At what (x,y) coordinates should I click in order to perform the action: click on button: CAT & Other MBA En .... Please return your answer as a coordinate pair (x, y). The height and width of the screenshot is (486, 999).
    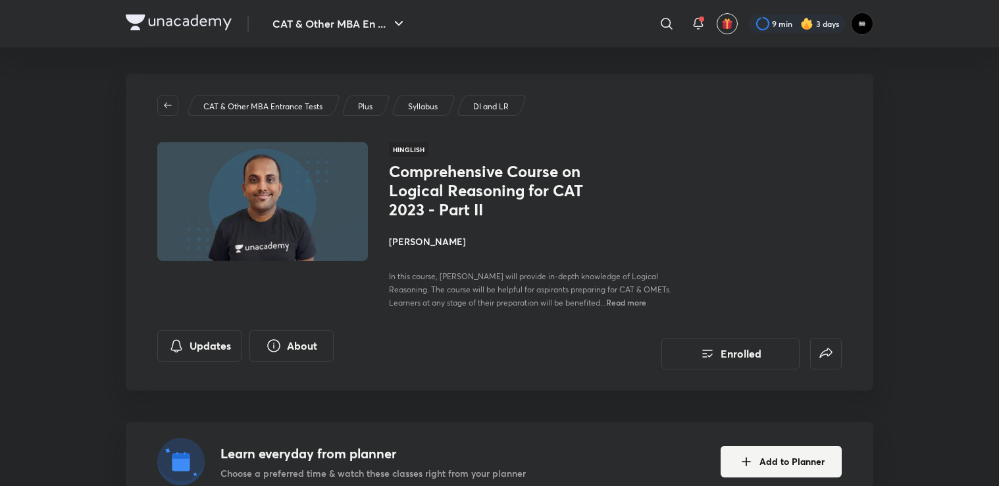
    Looking at the image, I should click on (340, 24).